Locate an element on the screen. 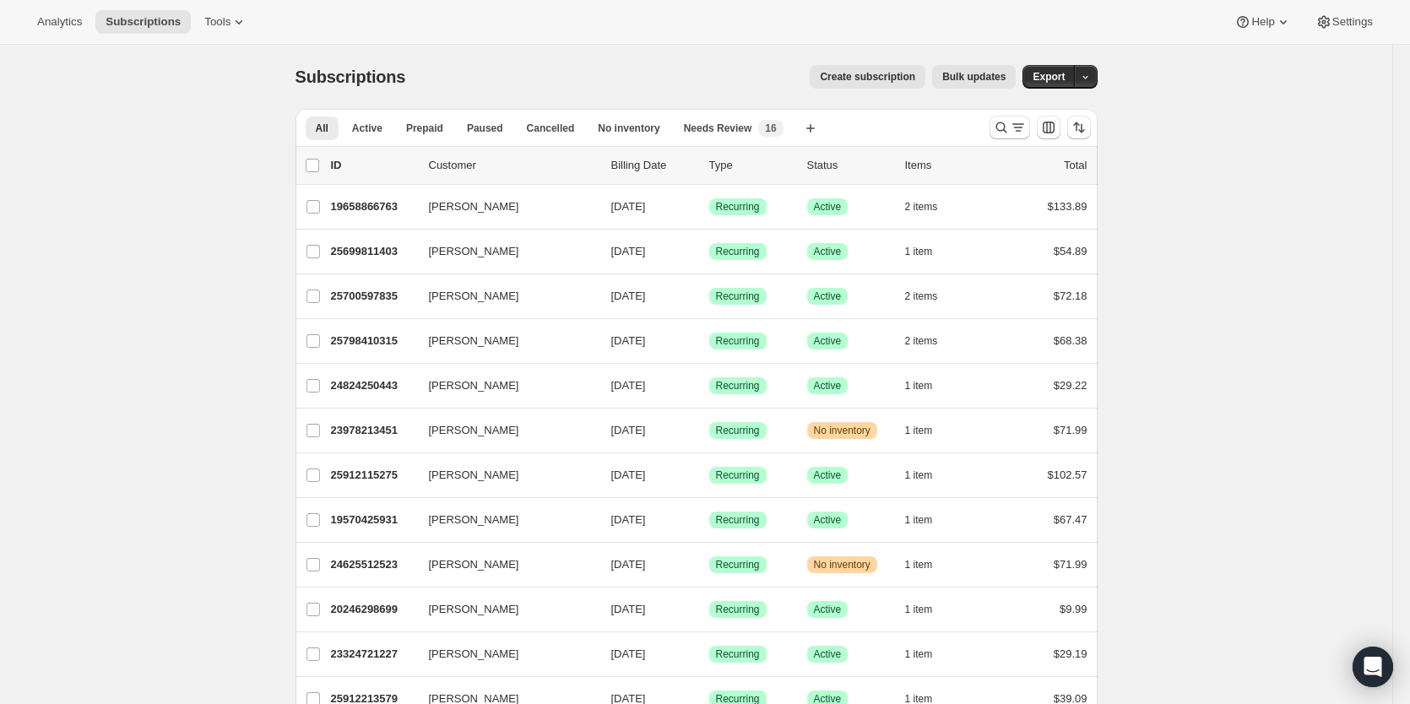  span: Prepaid is located at coordinates (425, 128).